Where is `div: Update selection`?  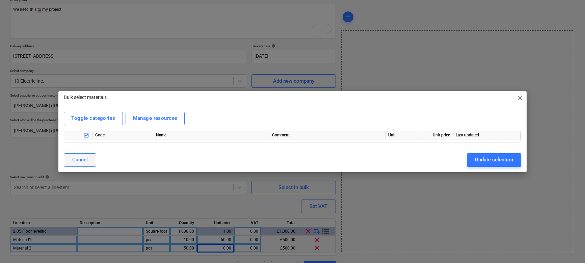
div: Update selection is located at coordinates (494, 160).